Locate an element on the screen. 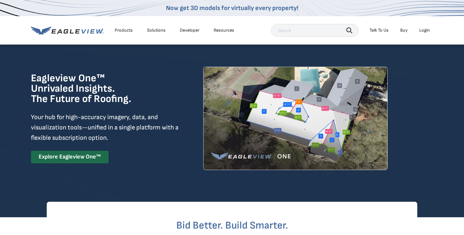 Image resolution: width=464 pixels, height=235 pixels. h1: Eagleview One™ Unrivaled Insights. The Future of Roofing. is located at coordinates (97, 89).